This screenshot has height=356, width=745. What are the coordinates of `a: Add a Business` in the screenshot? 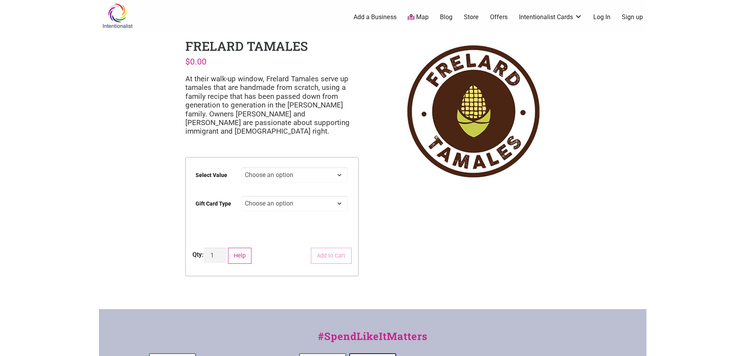 It's located at (375, 17).